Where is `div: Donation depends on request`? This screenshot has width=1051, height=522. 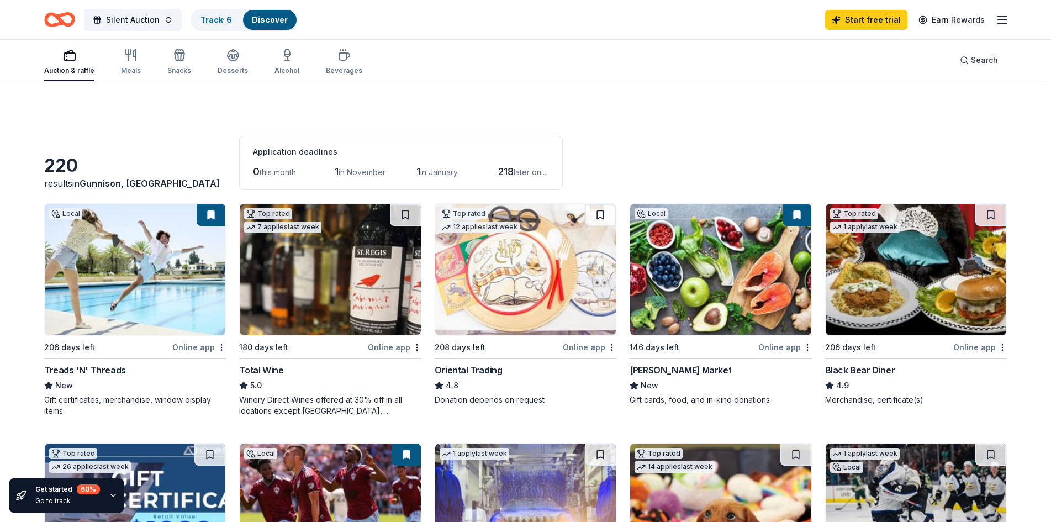 div: Donation depends on request is located at coordinates (525, 400).